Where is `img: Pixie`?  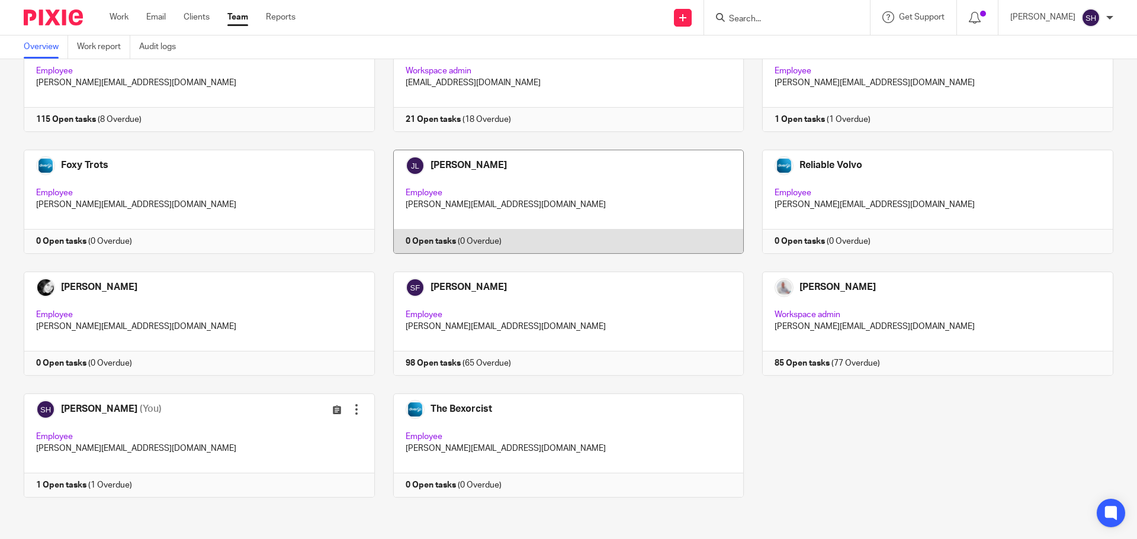
img: Pixie is located at coordinates (53, 17).